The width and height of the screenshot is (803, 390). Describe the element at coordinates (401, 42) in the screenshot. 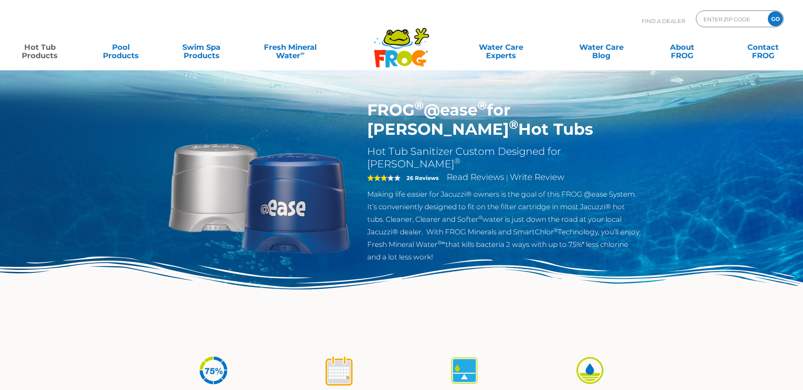

I see `img: Frog Products Logo` at that location.